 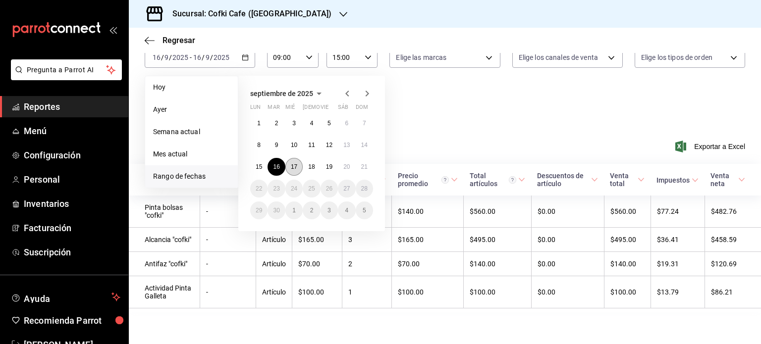 What do you see at coordinates (311, 211) in the screenshot?
I see `button: 2 de octubre de 2025` at bounding box center [311, 211].